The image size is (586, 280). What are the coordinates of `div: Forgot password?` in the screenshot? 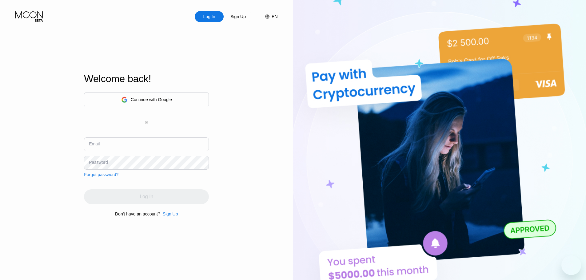 It's located at (101, 175).